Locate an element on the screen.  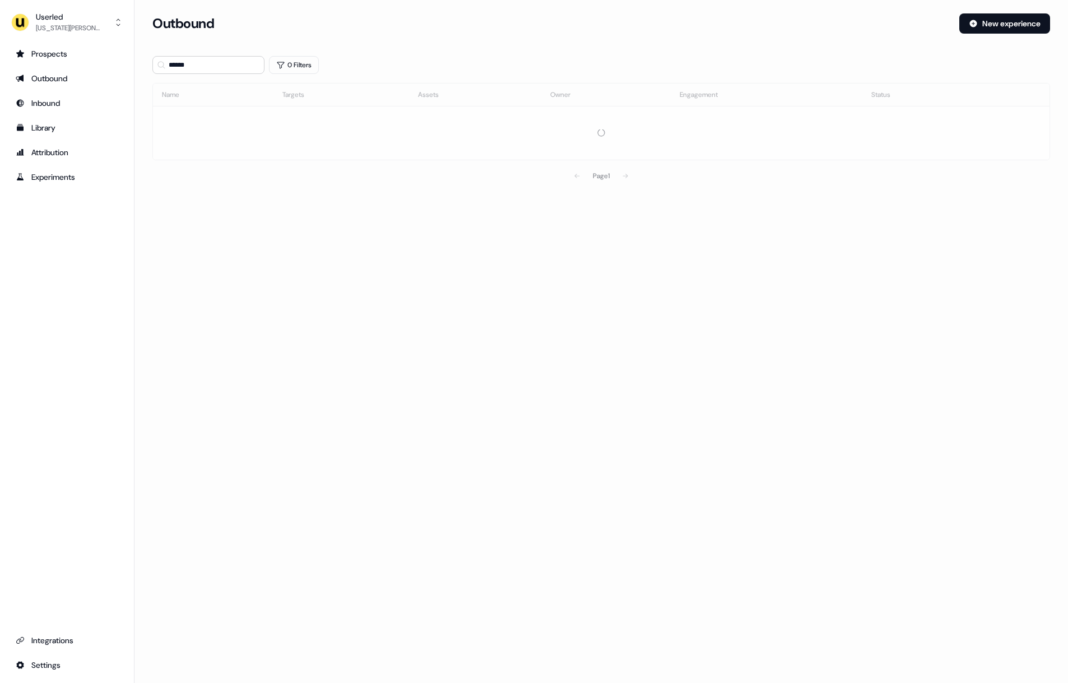
button: New experience is located at coordinates (1004, 24).